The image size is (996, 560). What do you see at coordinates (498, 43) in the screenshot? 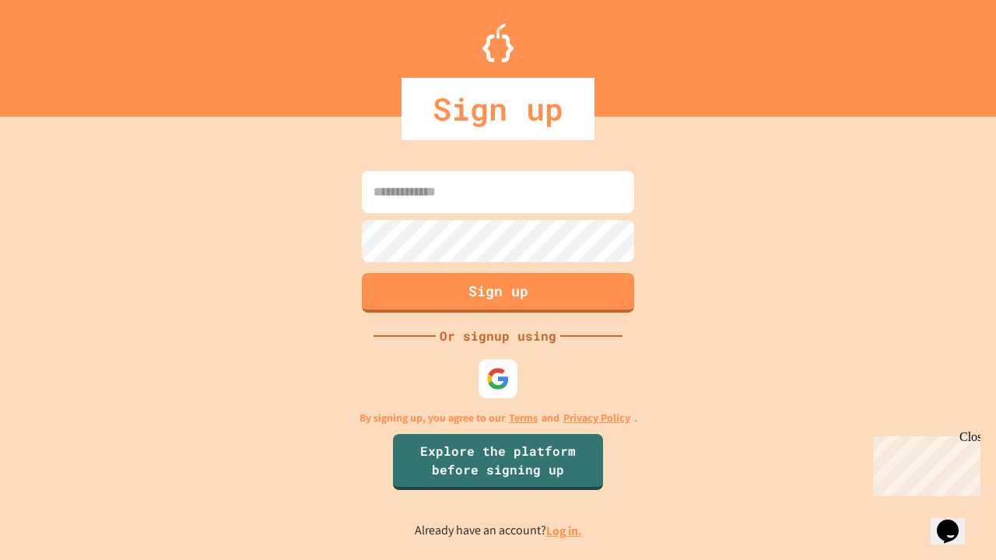
I see `img: Logo.svg` at bounding box center [498, 43].